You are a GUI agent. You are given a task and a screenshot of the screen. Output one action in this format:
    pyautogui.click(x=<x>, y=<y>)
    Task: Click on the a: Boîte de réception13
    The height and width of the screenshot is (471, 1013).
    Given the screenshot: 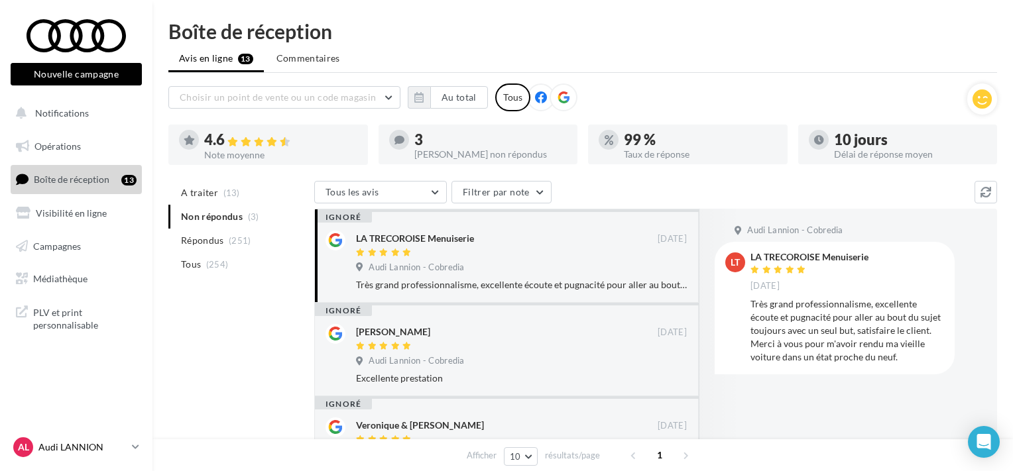 What is the action you would take?
    pyautogui.click(x=76, y=179)
    